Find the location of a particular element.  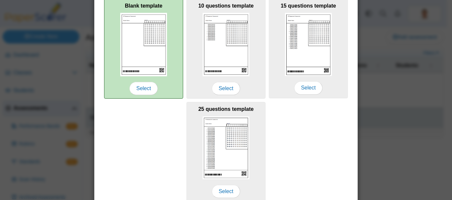

b: 25 questions template is located at coordinates (226, 109).